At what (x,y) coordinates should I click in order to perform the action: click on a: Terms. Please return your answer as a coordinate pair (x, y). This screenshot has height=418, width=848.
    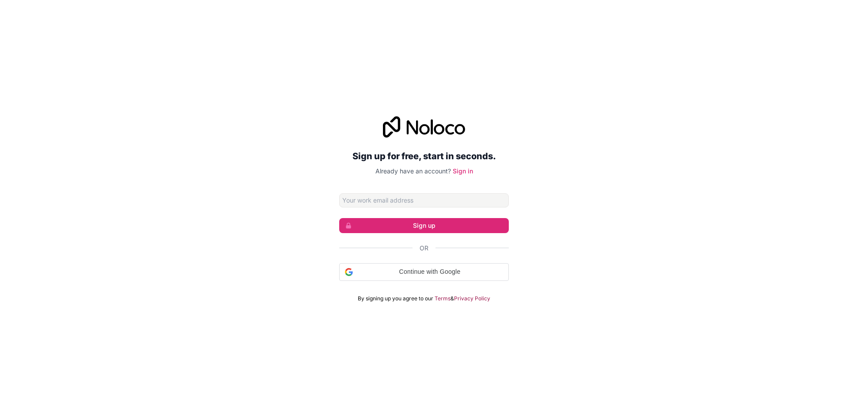
    Looking at the image, I should click on (443, 298).